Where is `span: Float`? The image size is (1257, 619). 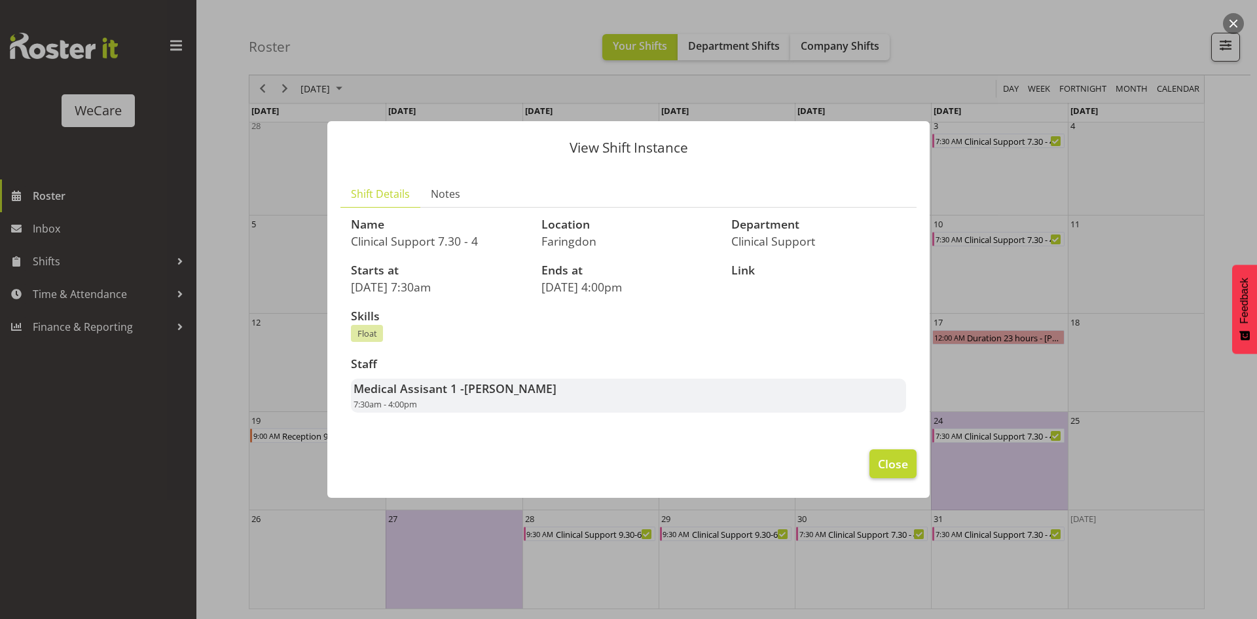
span: Float is located at coordinates (367, 333).